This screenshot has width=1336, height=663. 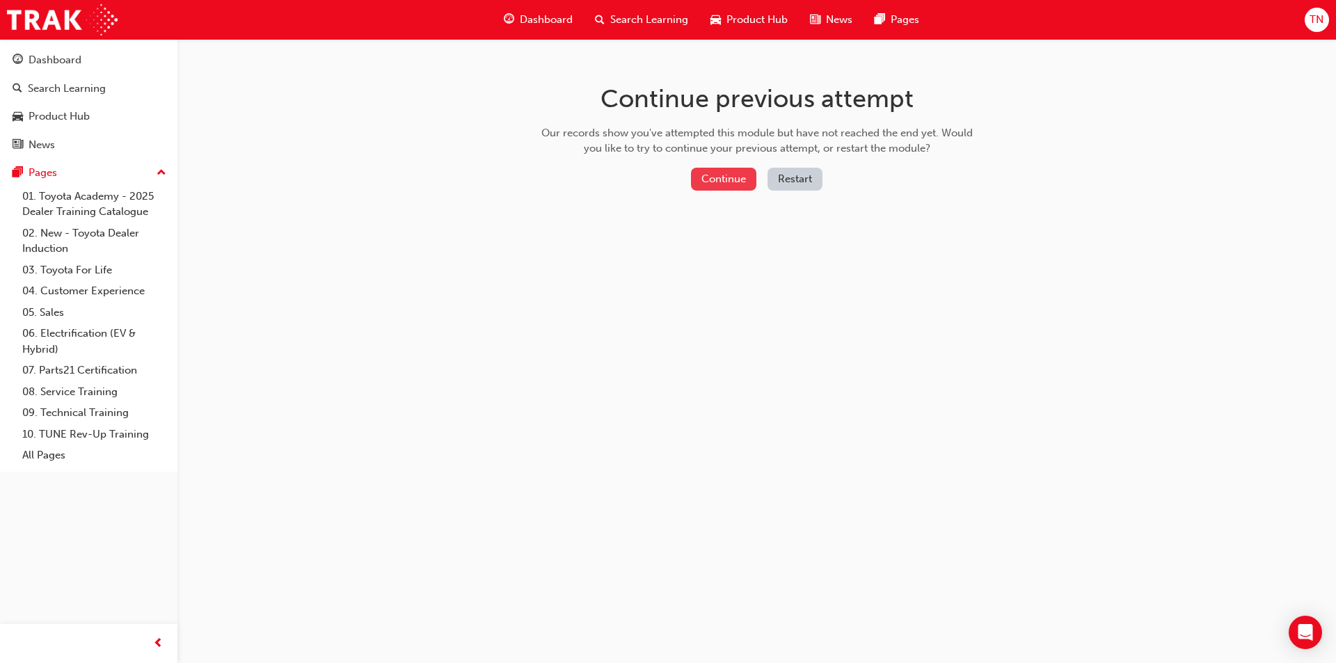 What do you see at coordinates (641, 19) in the screenshot?
I see `a: search-iconSearch Learning` at bounding box center [641, 19].